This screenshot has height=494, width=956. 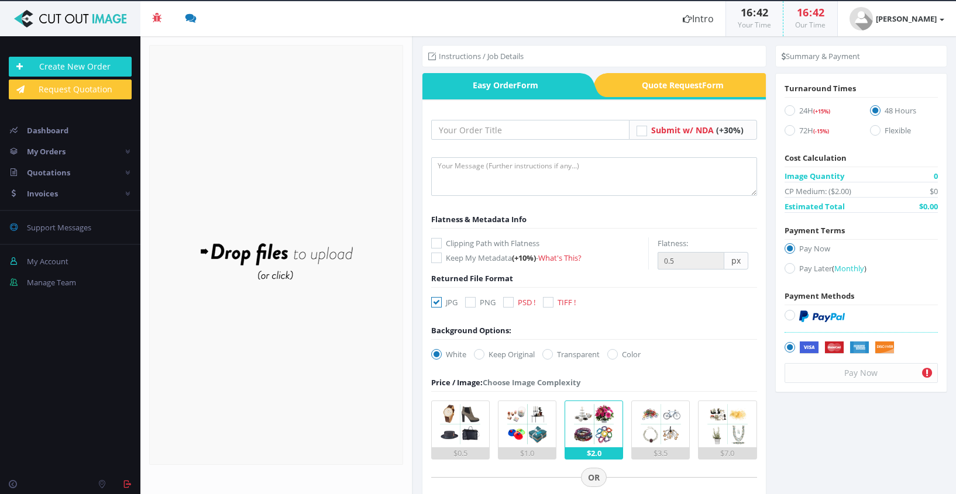 I want to click on label: Transparent, so click(x=571, y=355).